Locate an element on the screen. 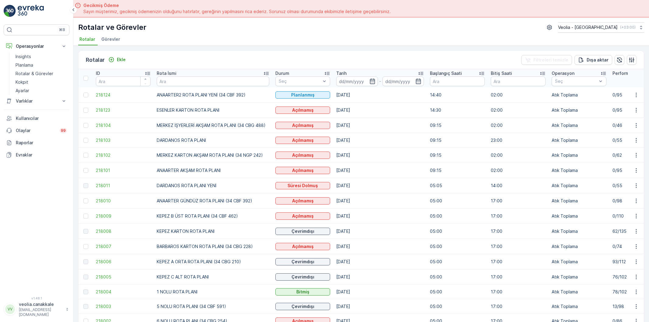 This screenshot has height=322, width=649. a: Raporlar is located at coordinates (37, 143).